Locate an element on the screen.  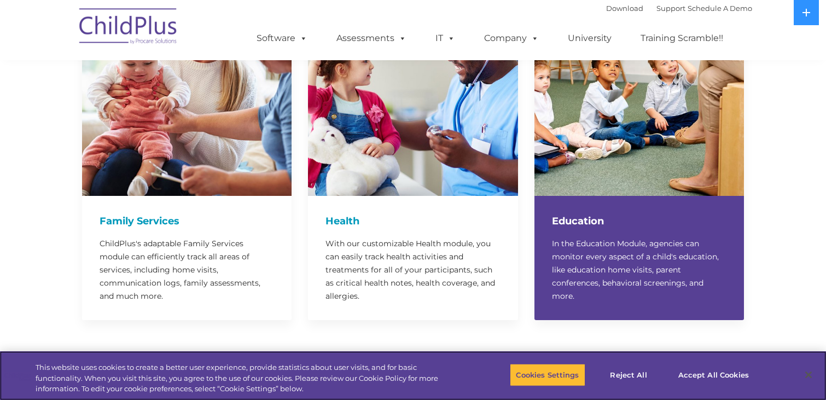
a: Software is located at coordinates (282, 38).